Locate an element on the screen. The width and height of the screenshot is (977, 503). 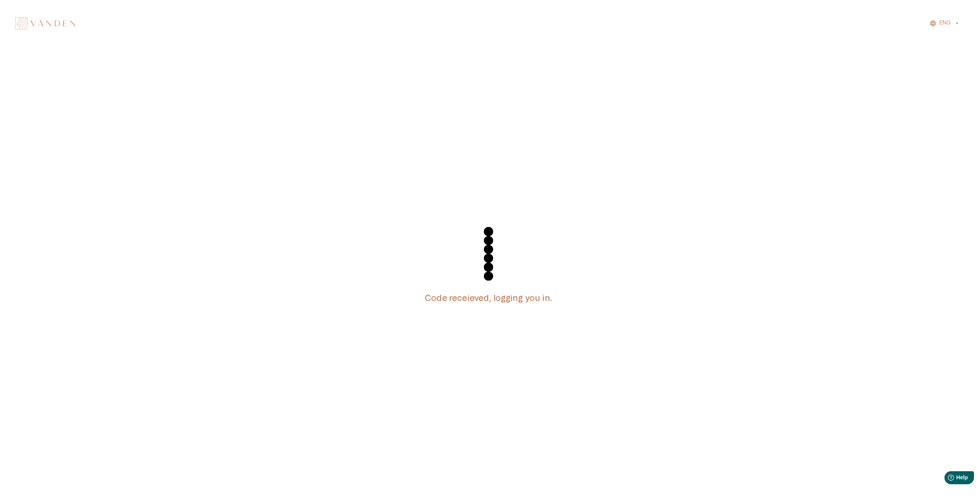
h5: Code receieved, logging you in. is located at coordinates (489, 298).